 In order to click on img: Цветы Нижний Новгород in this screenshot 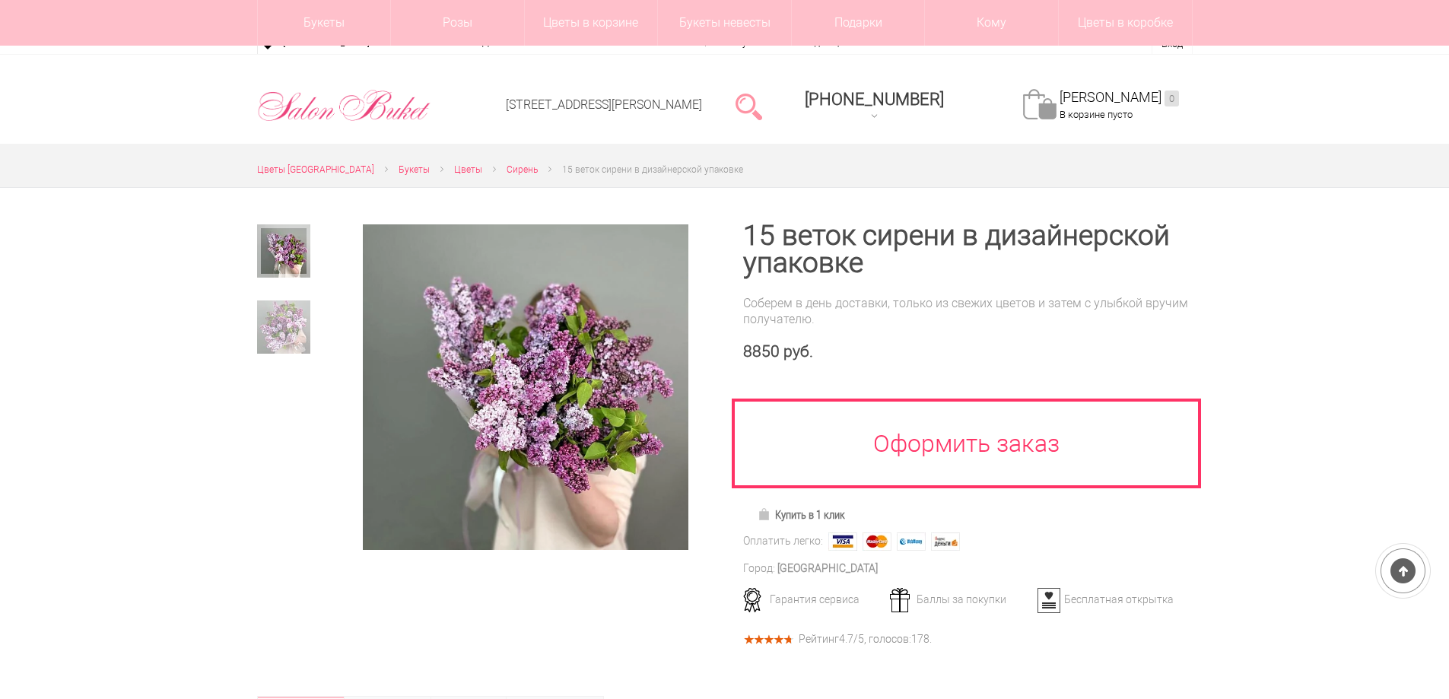, I will do `click(344, 106)`.